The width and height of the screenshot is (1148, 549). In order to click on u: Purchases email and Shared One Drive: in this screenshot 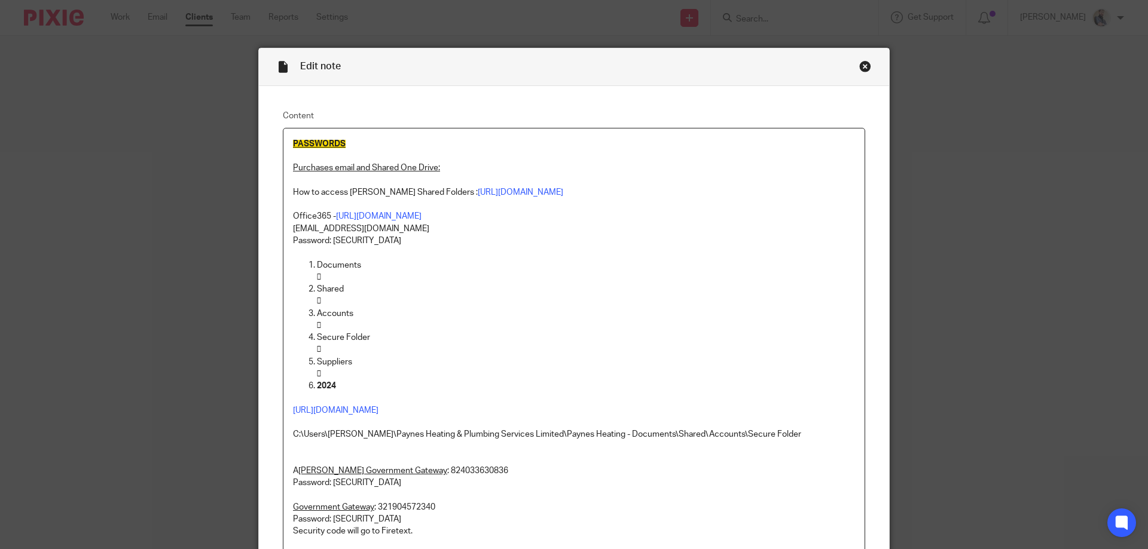, I will do `click(366, 168)`.